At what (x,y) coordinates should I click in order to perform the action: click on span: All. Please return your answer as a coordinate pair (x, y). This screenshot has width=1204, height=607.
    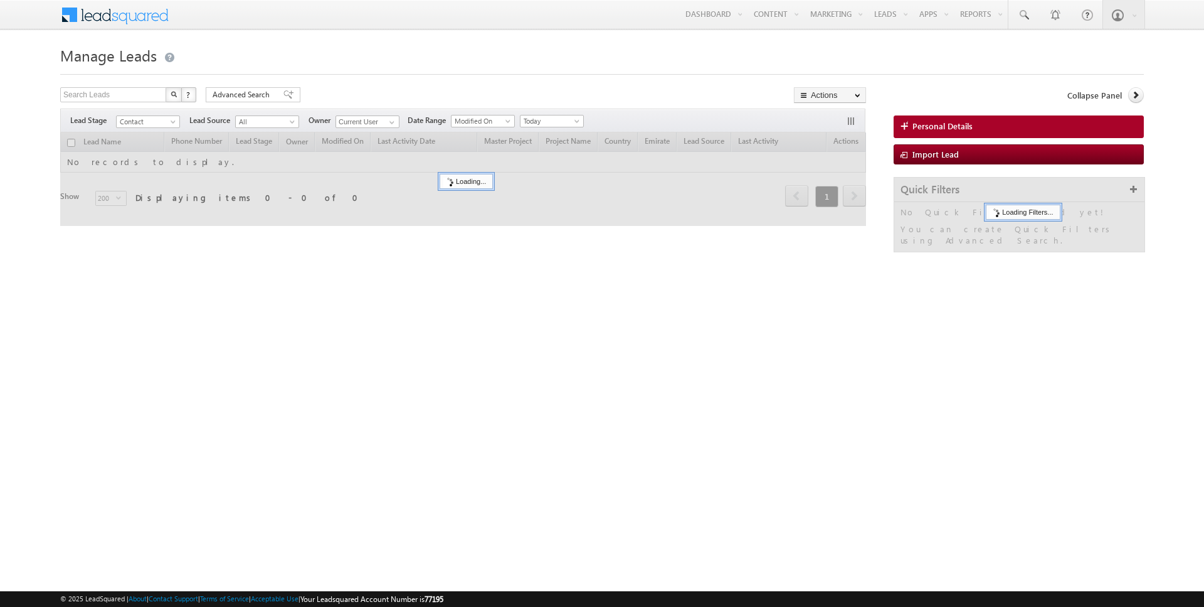
    Looking at the image, I should click on (265, 122).